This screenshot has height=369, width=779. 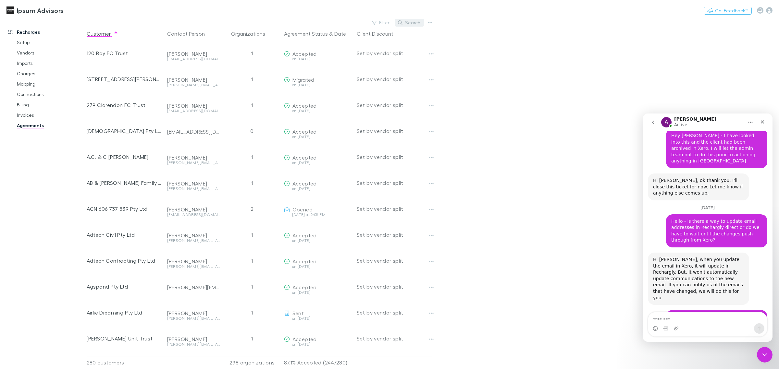 I want to click on img: Ipsum Advisors's Logo, so click(x=10, y=10).